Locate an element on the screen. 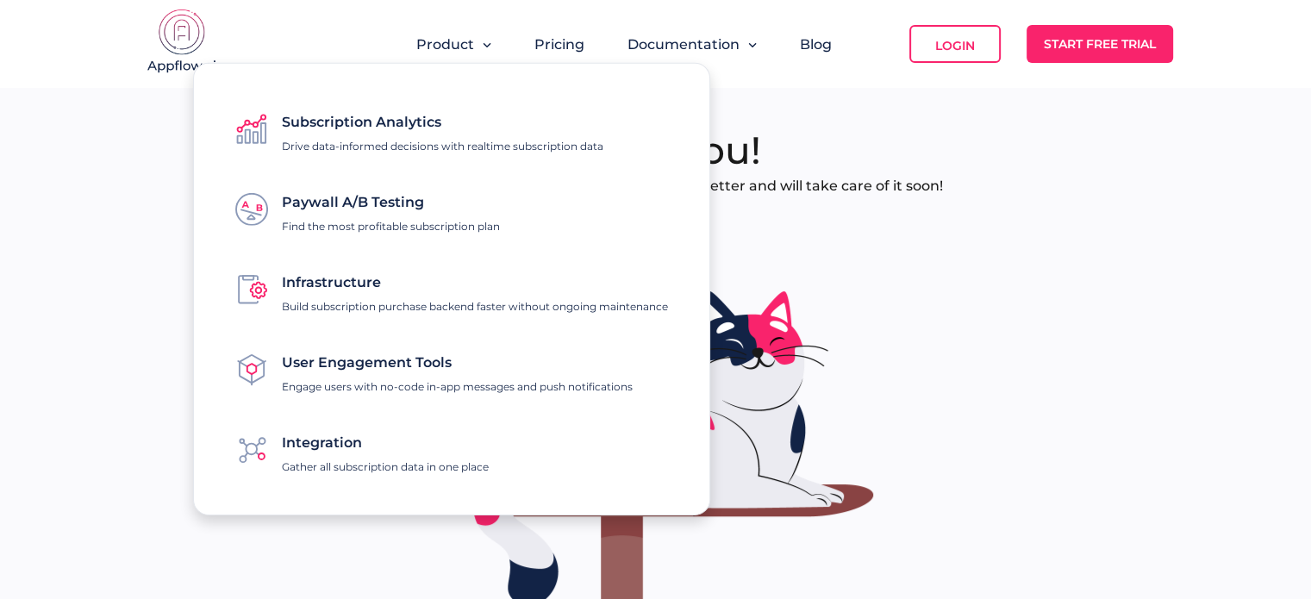 The height and width of the screenshot is (599, 1311). p: Gather all subscription data in one place is located at coordinates (385, 466).